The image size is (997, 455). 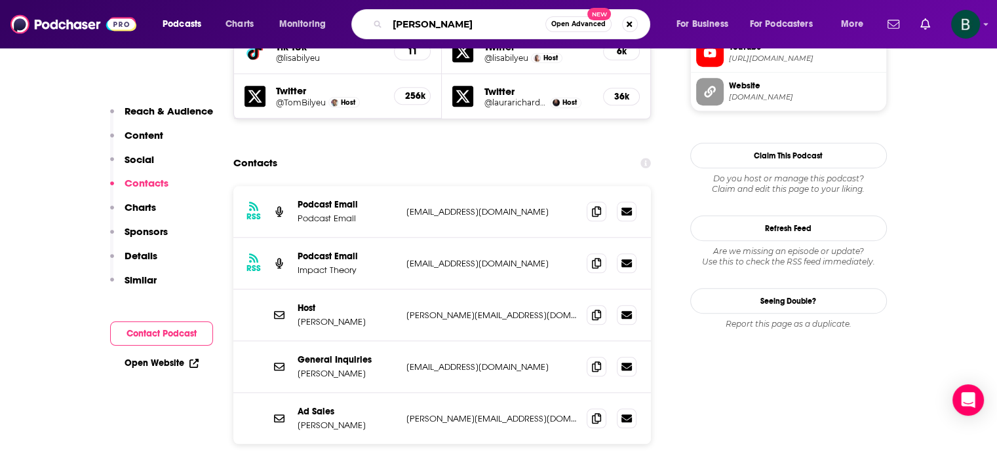 What do you see at coordinates (621, 96) in the screenshot?
I see `h5: 36k` at bounding box center [621, 96].